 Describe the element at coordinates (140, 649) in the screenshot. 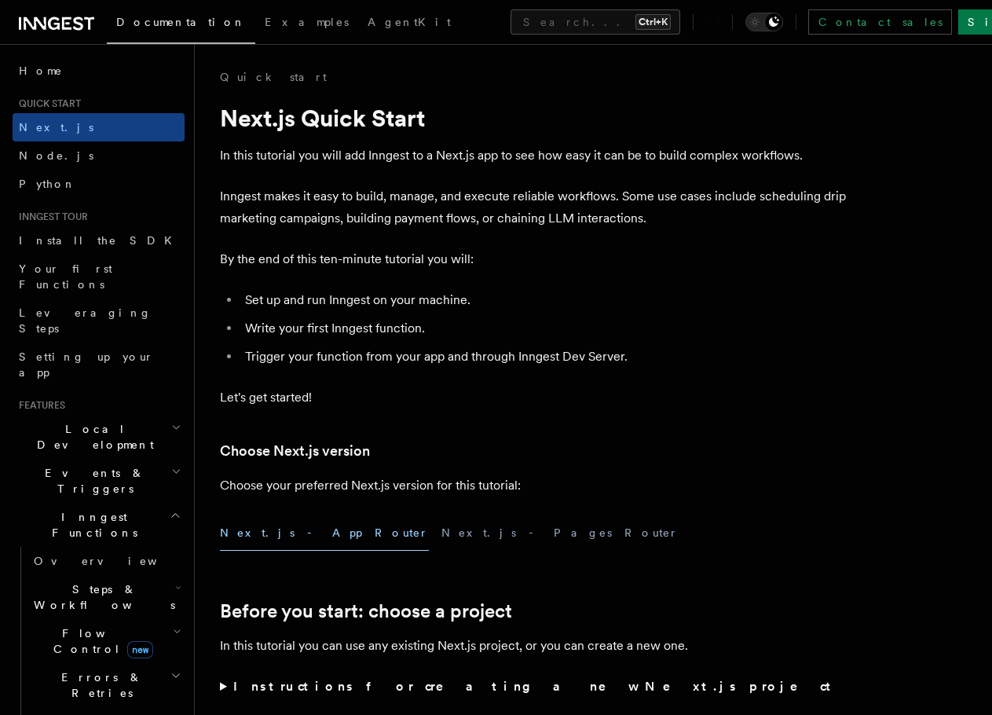

I see `span: new` at that location.